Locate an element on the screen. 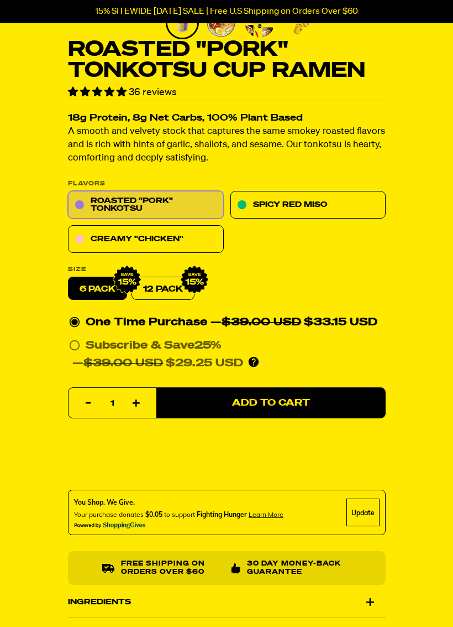 Image resolution: width=453 pixels, height=627 pixels. a: Creamy "Chicken" is located at coordinates (146, 239).